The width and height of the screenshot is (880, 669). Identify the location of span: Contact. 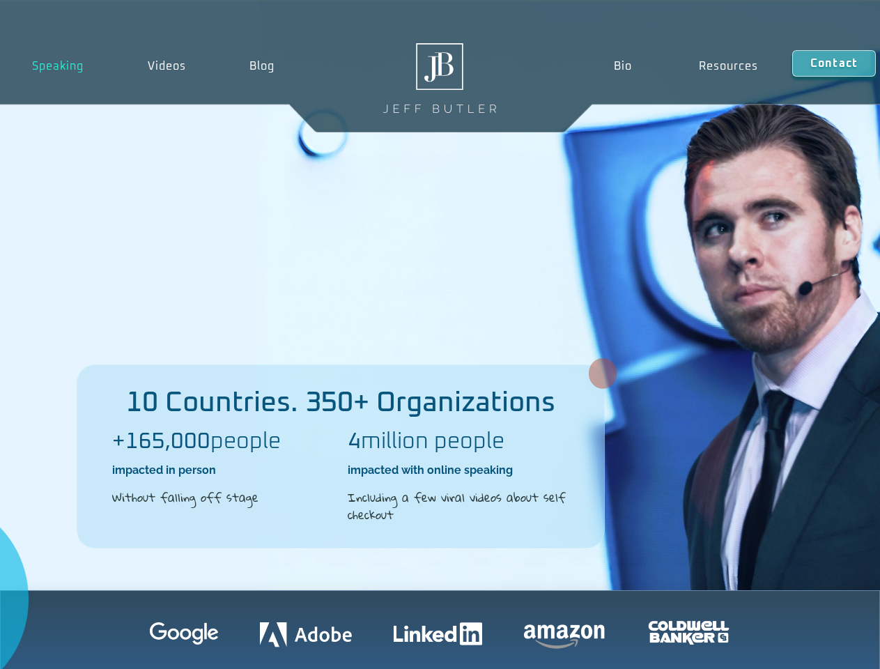
(834, 63).